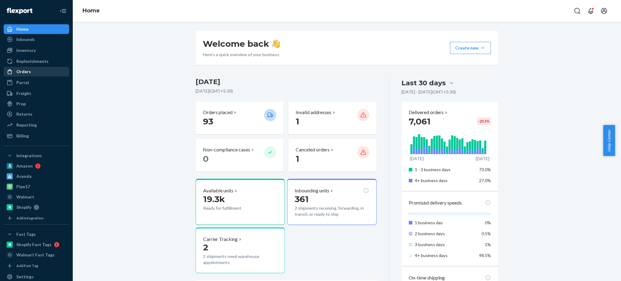 Image resolution: width=621 pixels, height=281 pixels. What do you see at coordinates (240, 155) in the screenshot?
I see `button: Non-compliance cases 0` at bounding box center [240, 155].